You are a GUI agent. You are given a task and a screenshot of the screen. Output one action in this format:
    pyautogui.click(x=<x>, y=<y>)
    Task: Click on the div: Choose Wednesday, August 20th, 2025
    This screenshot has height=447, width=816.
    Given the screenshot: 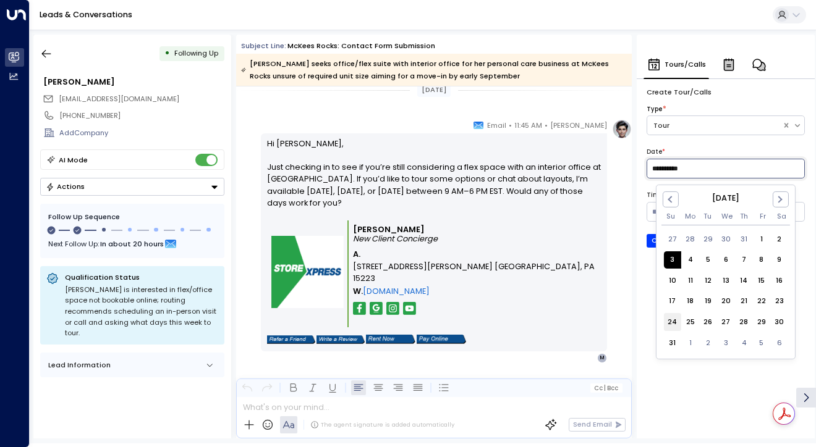 What is the action you would take?
    pyautogui.click(x=726, y=302)
    